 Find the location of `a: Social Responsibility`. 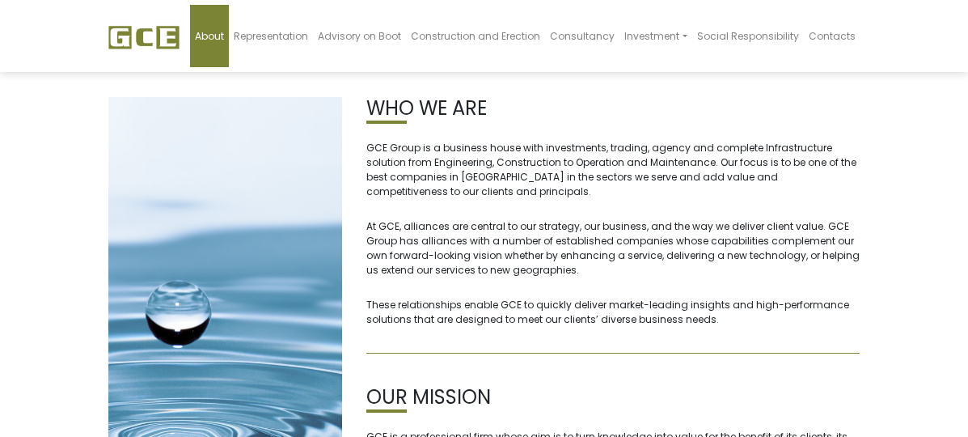

a: Social Responsibility is located at coordinates (748, 36).